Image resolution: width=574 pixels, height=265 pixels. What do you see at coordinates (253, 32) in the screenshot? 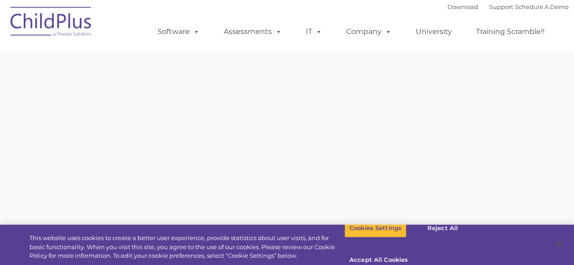
I see `a: Assessments` at bounding box center [253, 32].